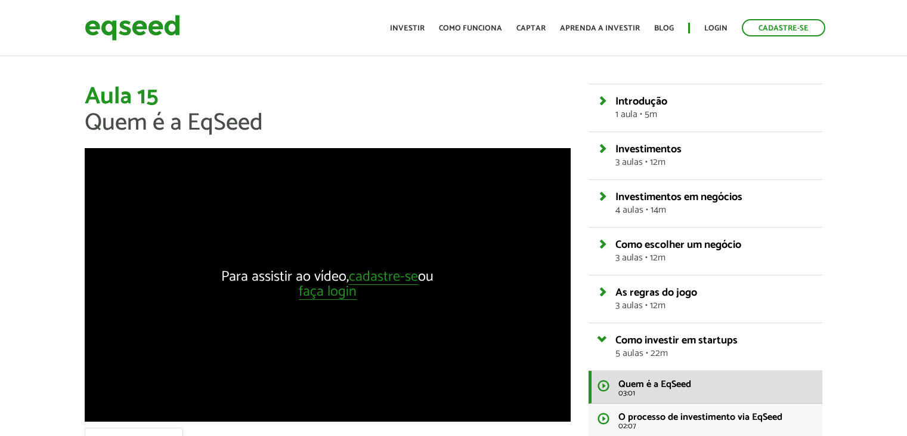 The image size is (907, 436). Describe the element at coordinates (784, 27) in the screenshot. I see `a: Cadastre-se` at that location.